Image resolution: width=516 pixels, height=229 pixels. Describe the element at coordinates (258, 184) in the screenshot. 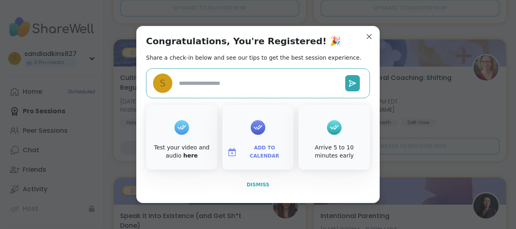

I see `button: Dismiss` at that location.